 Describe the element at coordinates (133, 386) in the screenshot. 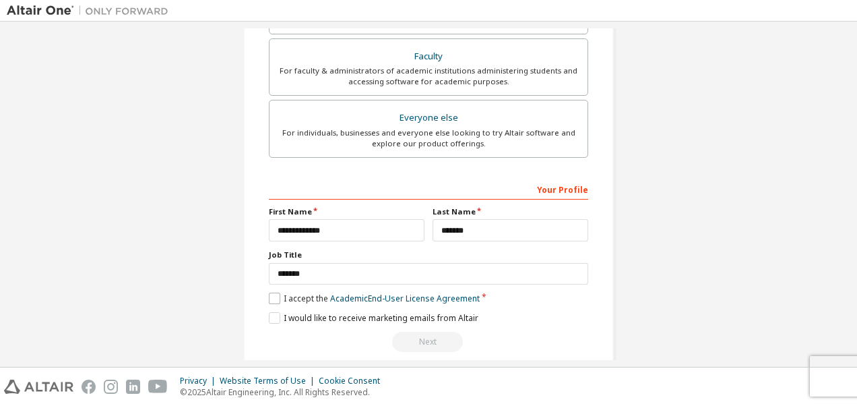

I see `img: linkedin.svg` at that location.